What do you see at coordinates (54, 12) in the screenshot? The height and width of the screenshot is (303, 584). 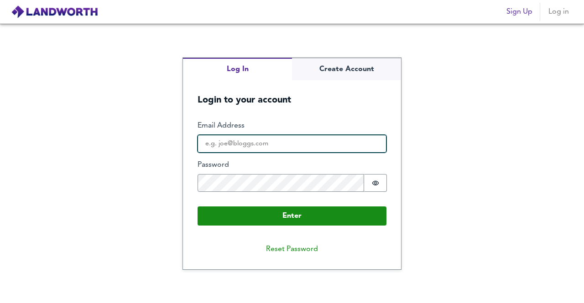 I see `img: logo` at bounding box center [54, 12].